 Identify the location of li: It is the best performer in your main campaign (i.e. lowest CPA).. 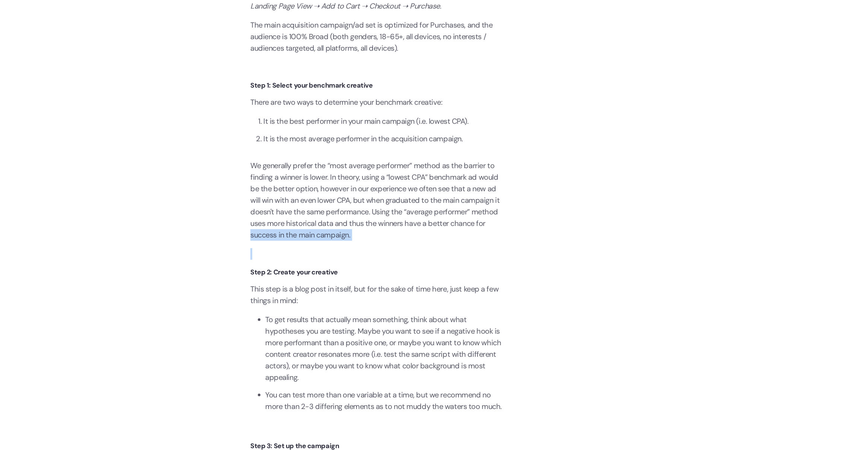
(383, 121).